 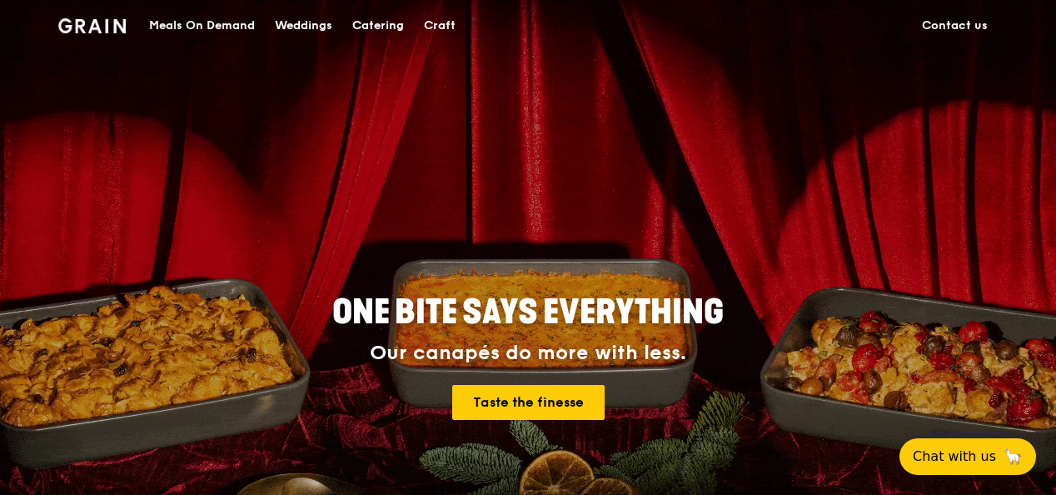 What do you see at coordinates (378, 26) in the screenshot?
I see `div: Catering` at bounding box center [378, 26].